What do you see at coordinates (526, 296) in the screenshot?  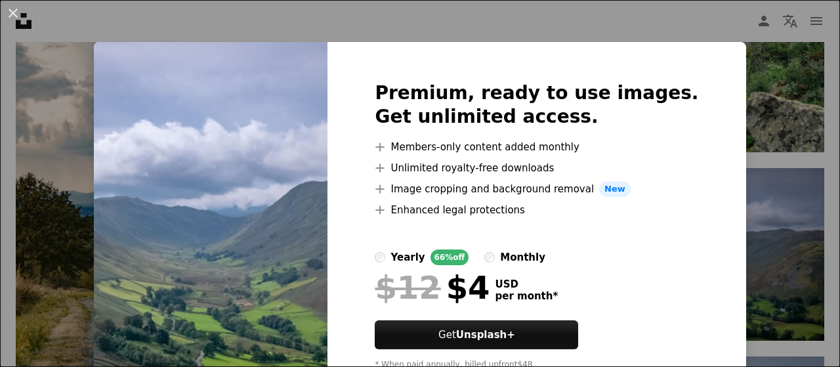 I see `span: per month *` at bounding box center [526, 296].